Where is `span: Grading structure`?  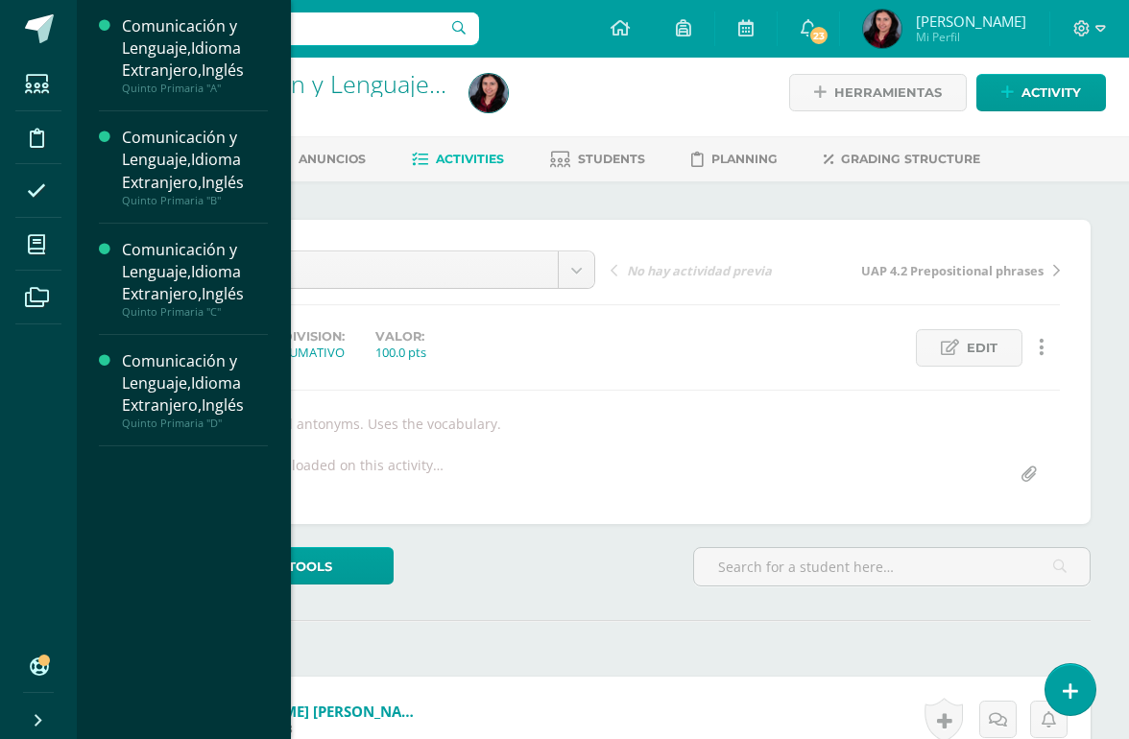
span: Grading structure is located at coordinates (910, 158).